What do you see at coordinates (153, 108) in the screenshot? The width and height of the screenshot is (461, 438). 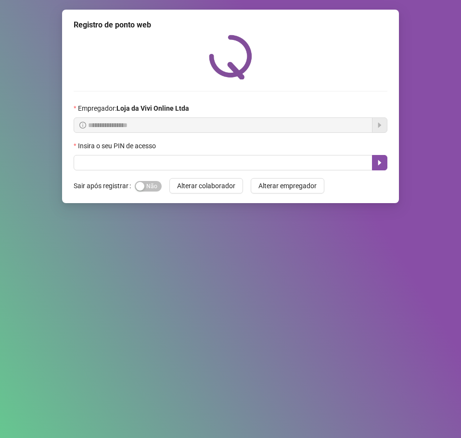 I see `strong: Loja da Vivi Online Ltda` at bounding box center [153, 108].